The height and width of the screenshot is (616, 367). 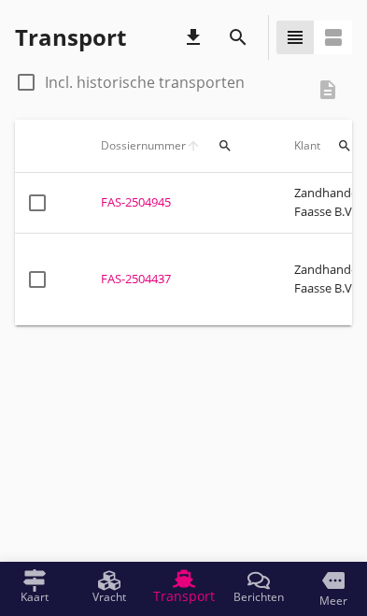 I want to click on span: Berichten, so click(x=259, y=597).